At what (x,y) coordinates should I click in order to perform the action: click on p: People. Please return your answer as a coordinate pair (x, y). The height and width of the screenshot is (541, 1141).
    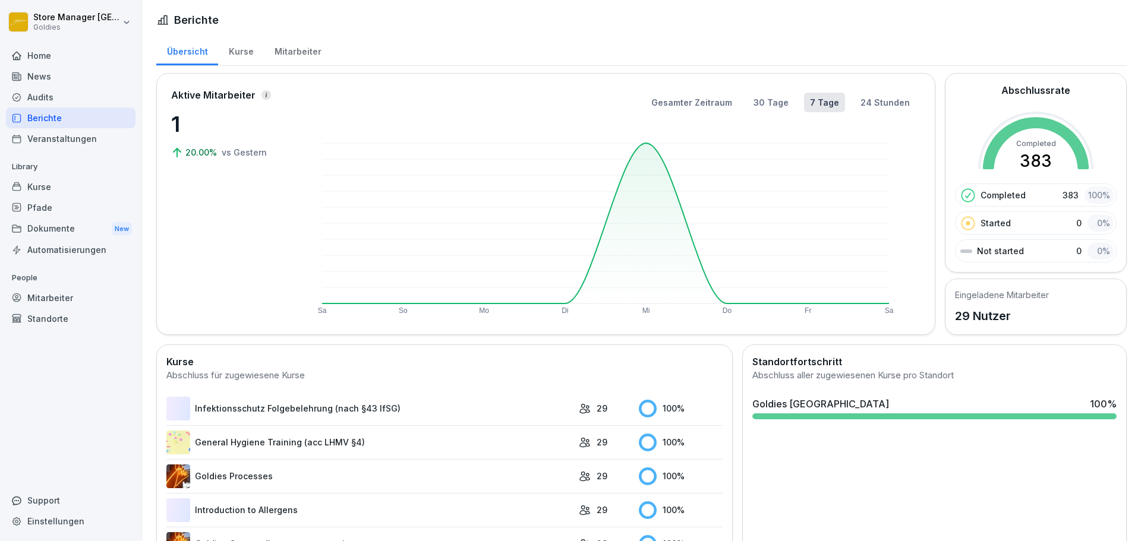
    Looking at the image, I should click on (71, 278).